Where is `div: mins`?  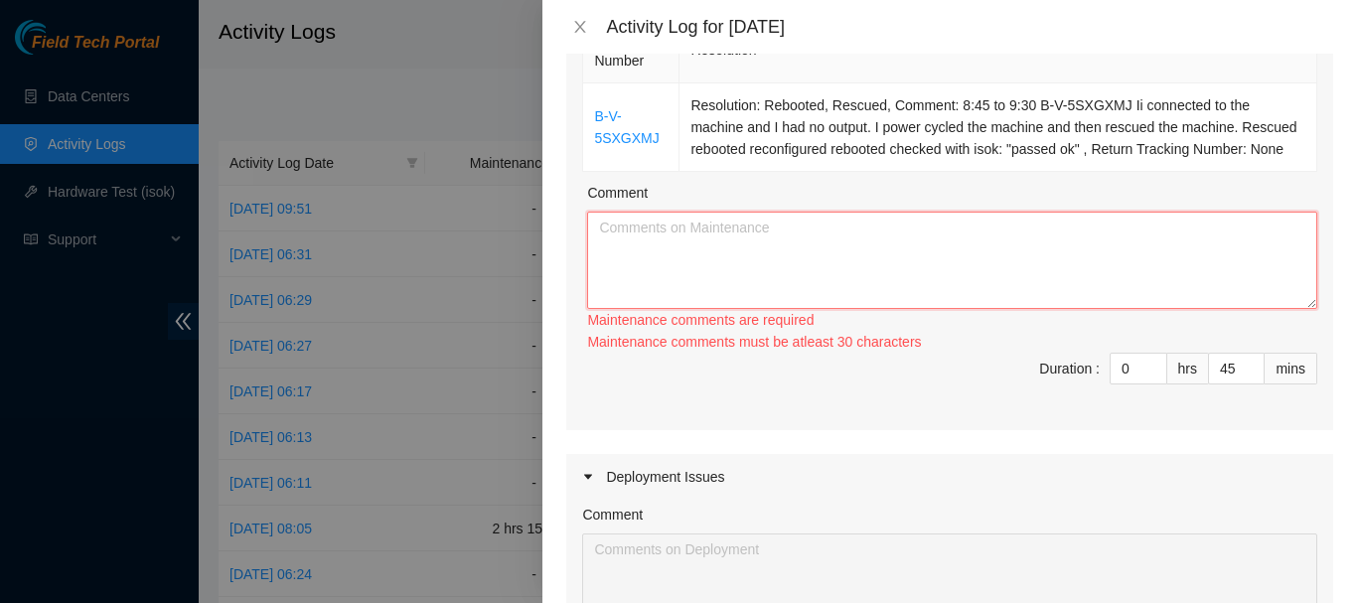 div: mins is located at coordinates (1290, 368).